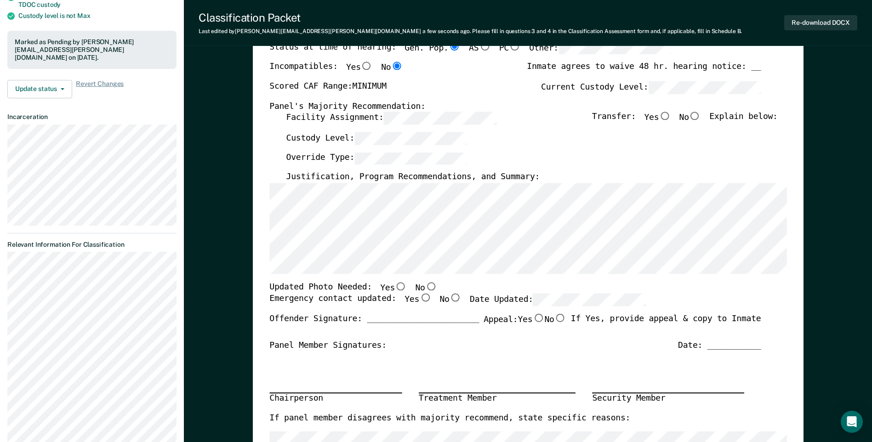 This screenshot has width=872, height=442. What do you see at coordinates (470, 52) in the screenshot?
I see `div: Status at time of hearing:` at bounding box center [470, 52].